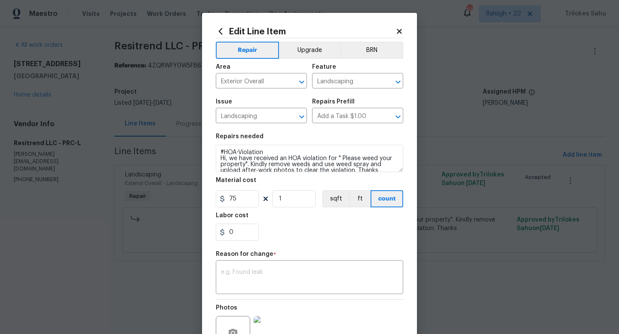 The width and height of the screenshot is (619, 334). I want to click on button: count, so click(387, 199).